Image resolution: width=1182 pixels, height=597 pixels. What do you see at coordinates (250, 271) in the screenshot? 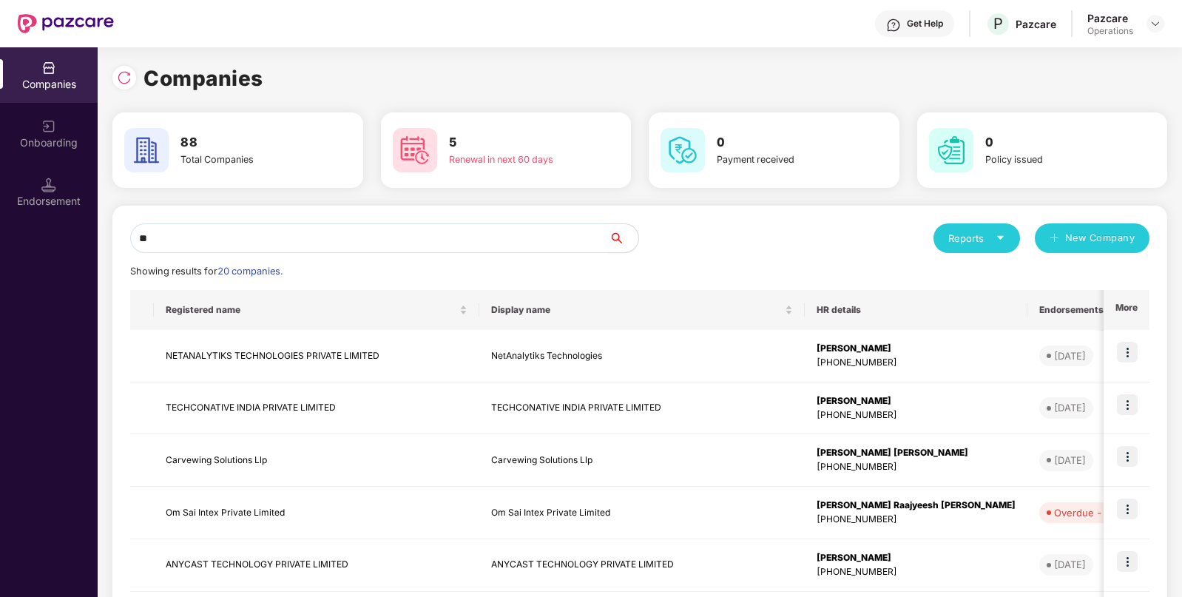
I see `span: 20 companies.` at bounding box center [250, 271].